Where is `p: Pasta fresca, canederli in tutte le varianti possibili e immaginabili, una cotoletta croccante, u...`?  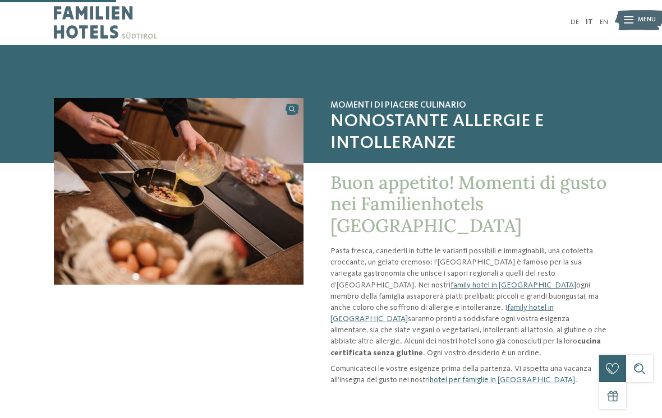
p: Pasta fresca, canederli in tutte le varianti possibili e immaginabili, una cotoletta croccante, u... is located at coordinates (469, 302).